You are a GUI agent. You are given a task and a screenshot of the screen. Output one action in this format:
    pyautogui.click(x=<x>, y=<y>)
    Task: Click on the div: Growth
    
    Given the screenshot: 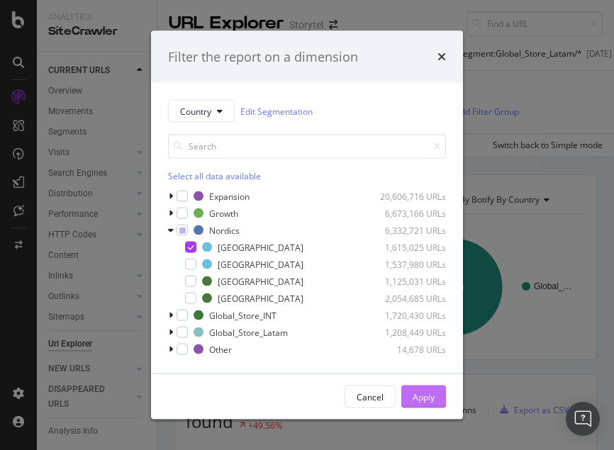 What is the action you would take?
    pyautogui.click(x=223, y=213)
    